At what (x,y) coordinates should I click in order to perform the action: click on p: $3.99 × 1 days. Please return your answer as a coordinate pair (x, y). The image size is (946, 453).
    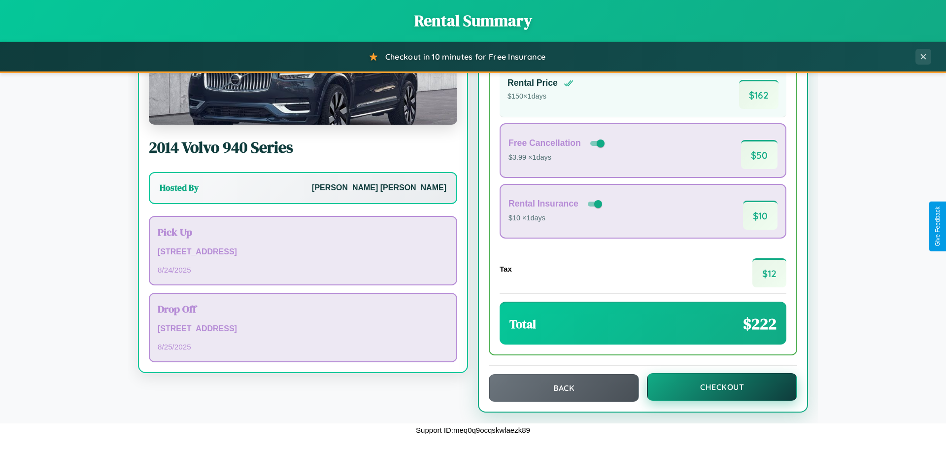
    Looking at the image, I should click on (557, 158).